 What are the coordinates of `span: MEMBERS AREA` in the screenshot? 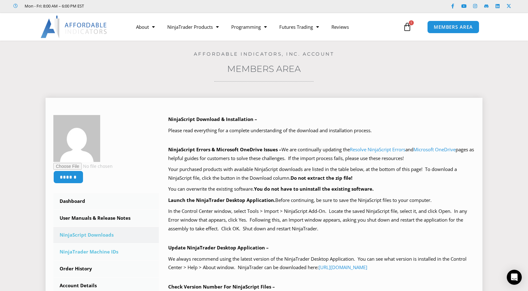 It's located at (453, 27).